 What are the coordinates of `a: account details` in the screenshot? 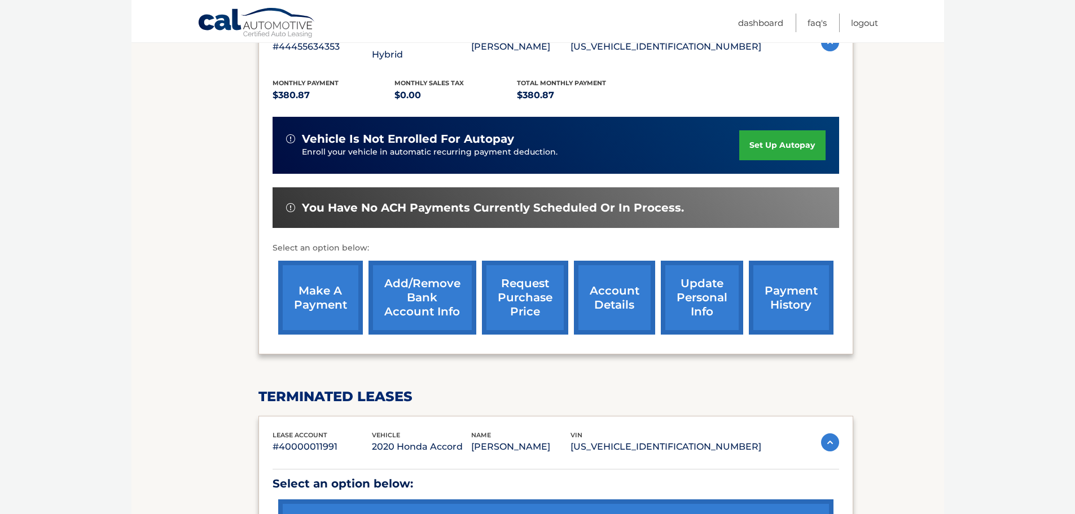 It's located at (614, 297).